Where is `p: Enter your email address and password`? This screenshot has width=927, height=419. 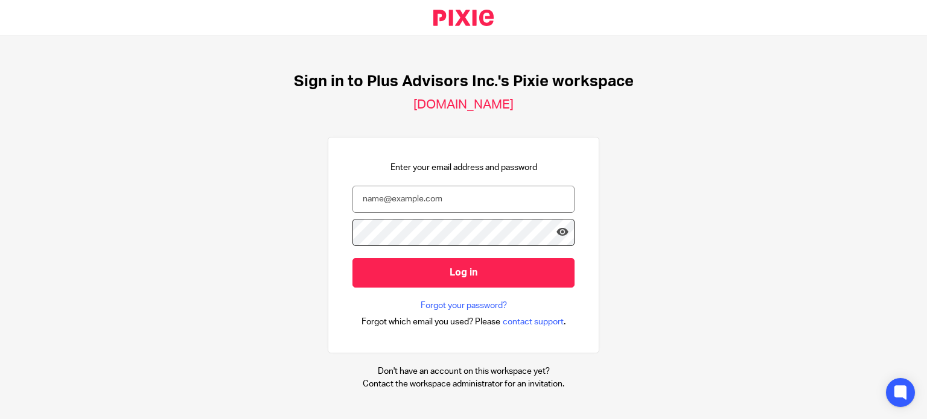 p: Enter your email address and password is located at coordinates (463, 168).